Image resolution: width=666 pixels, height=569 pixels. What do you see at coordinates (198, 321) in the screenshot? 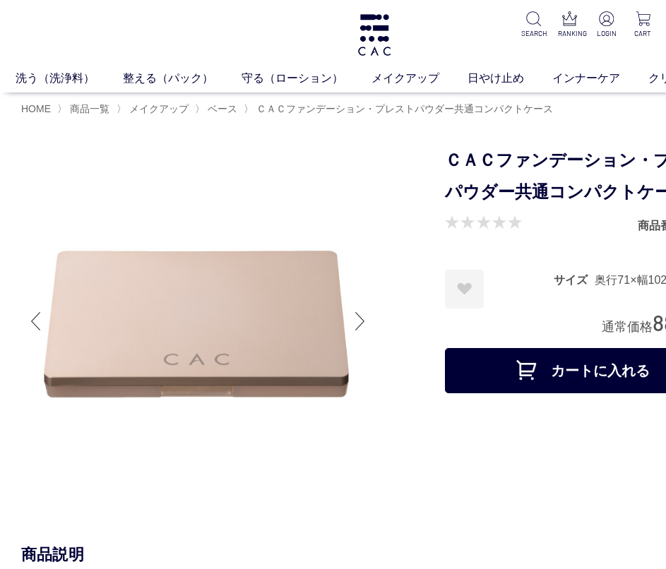
I see `img: ＣＡＣファンデーション・プレストパウダー共通コンパクトケース` at bounding box center [198, 321].